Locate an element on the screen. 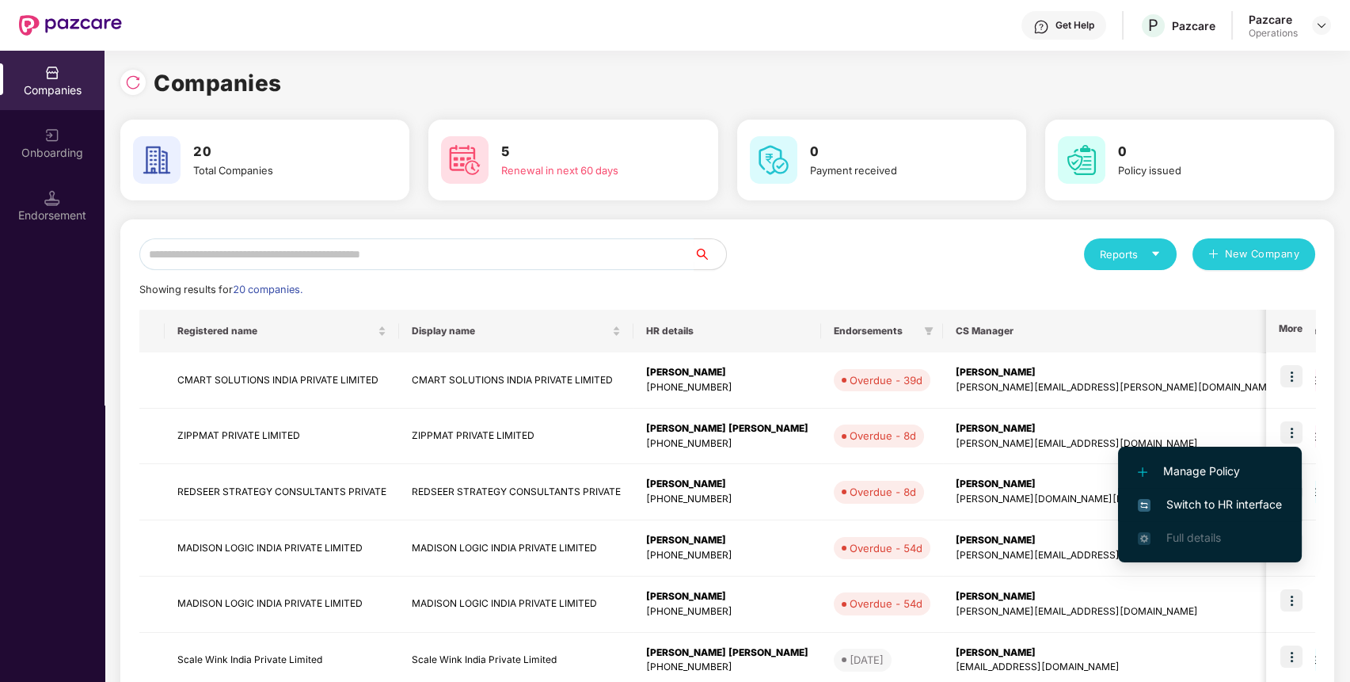  h1: Companies is located at coordinates (218, 83).